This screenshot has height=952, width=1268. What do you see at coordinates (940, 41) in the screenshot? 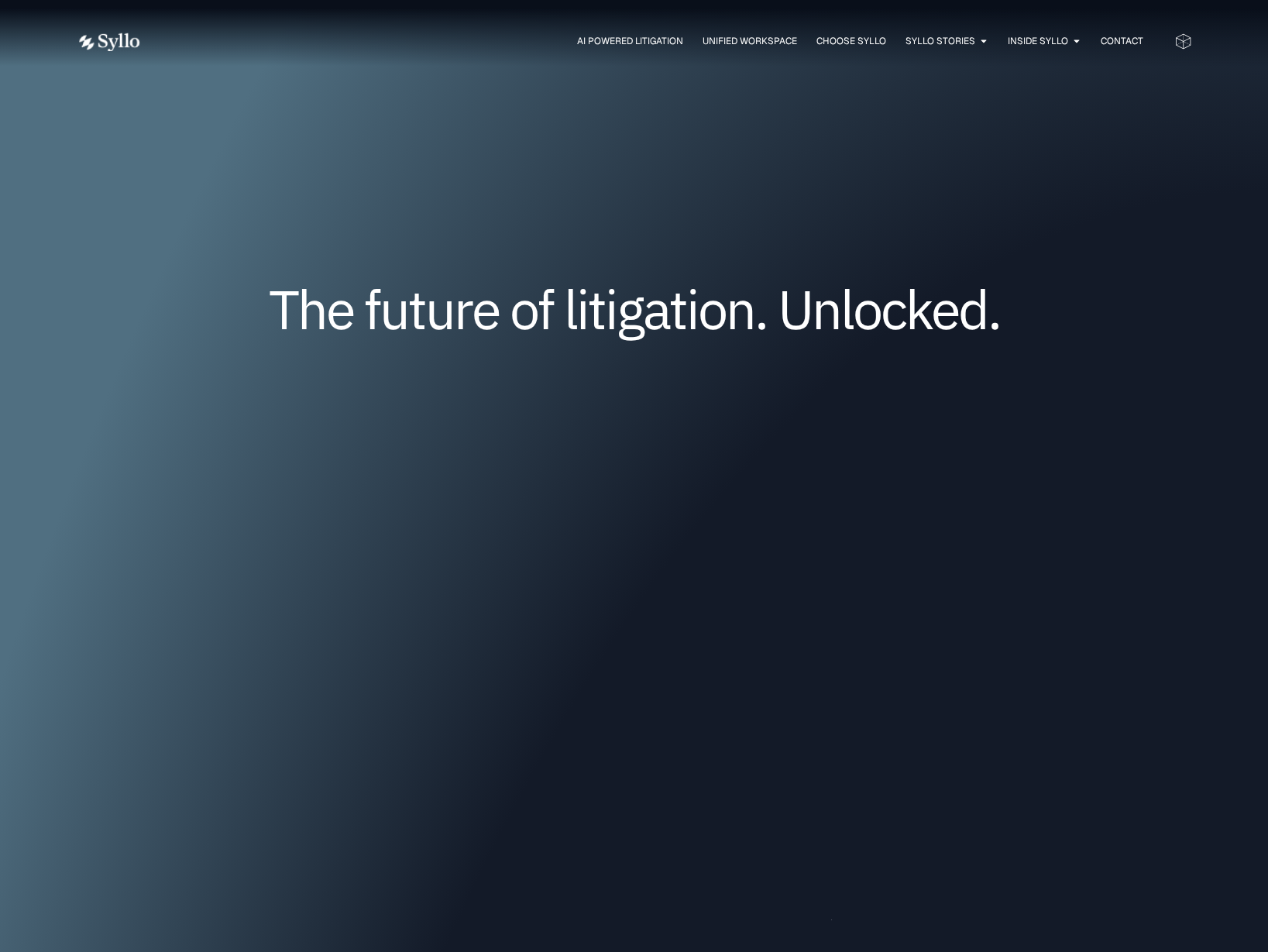
I see `a: Syllo Stories` at bounding box center [940, 41].